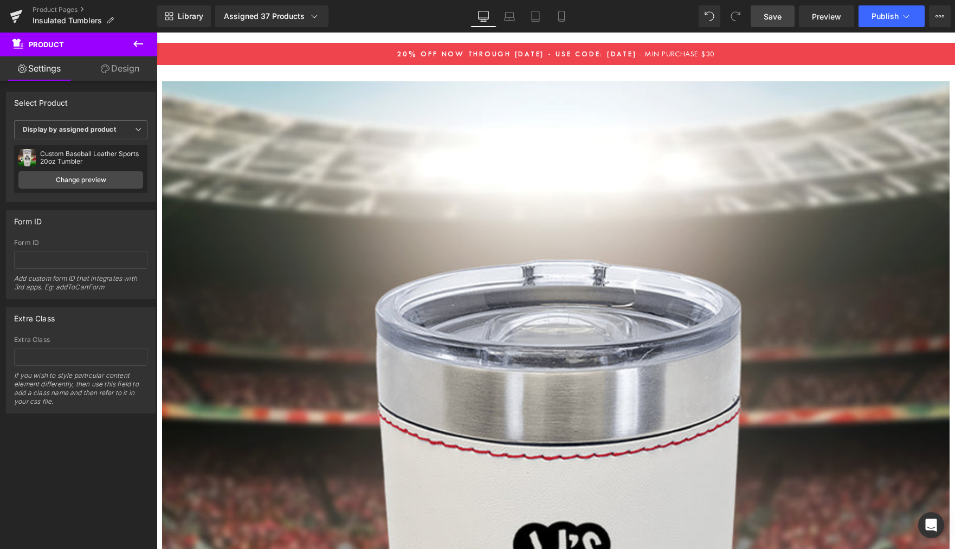  I want to click on span: Save, so click(773, 16).